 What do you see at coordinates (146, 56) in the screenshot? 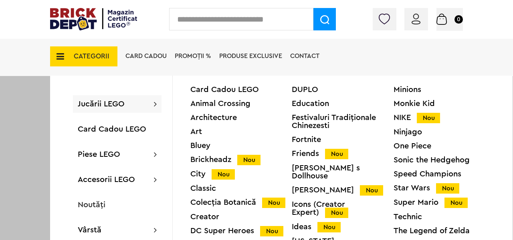
I see `span: Card Cadou` at bounding box center [146, 56].